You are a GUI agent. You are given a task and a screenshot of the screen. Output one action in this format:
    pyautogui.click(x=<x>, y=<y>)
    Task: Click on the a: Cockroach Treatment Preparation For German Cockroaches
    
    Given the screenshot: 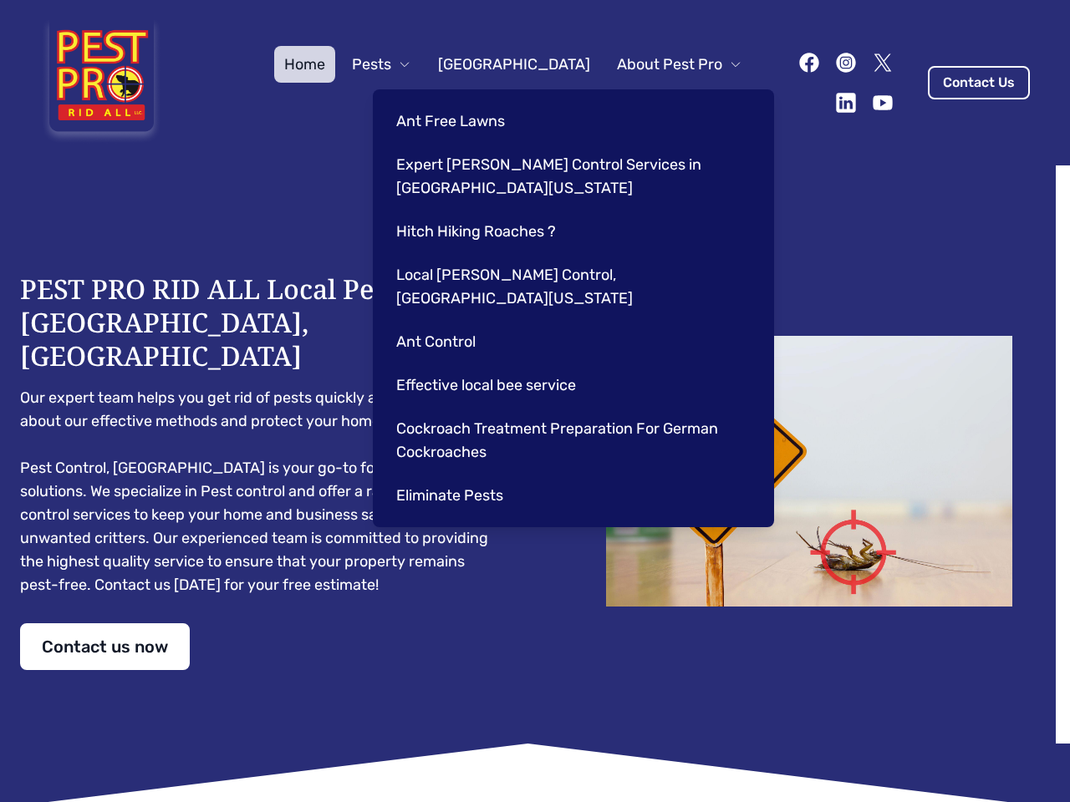 What is the action you would take?
    pyautogui.click(x=570, y=440)
    